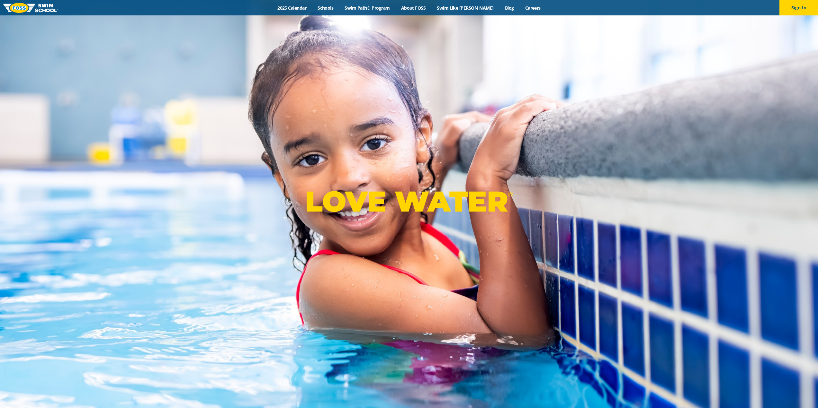 The width and height of the screenshot is (818, 408). What do you see at coordinates (533, 8) in the screenshot?
I see `a: Careers` at bounding box center [533, 8].